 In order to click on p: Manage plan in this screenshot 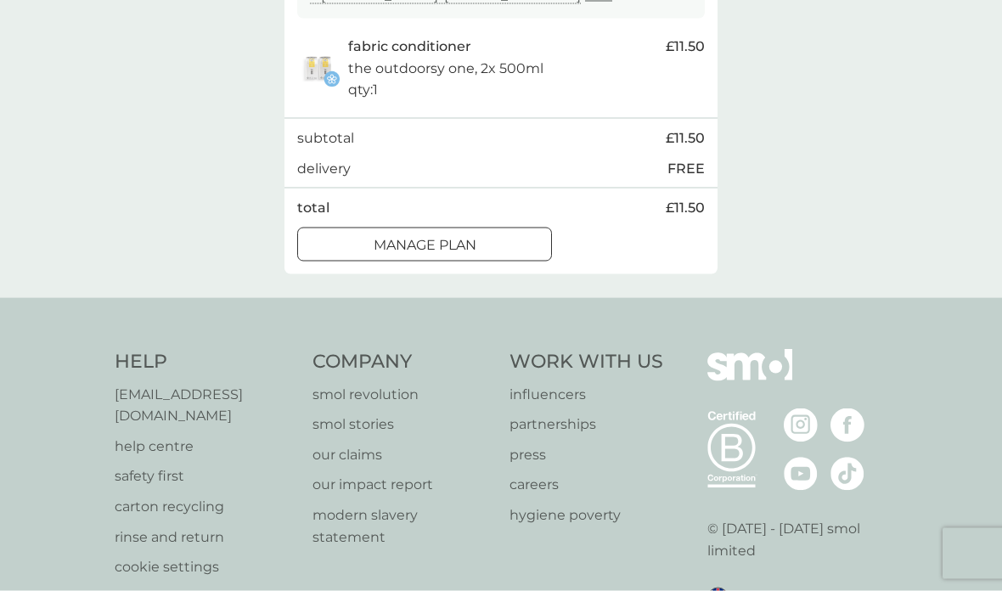, I will do `click(425, 246)`.